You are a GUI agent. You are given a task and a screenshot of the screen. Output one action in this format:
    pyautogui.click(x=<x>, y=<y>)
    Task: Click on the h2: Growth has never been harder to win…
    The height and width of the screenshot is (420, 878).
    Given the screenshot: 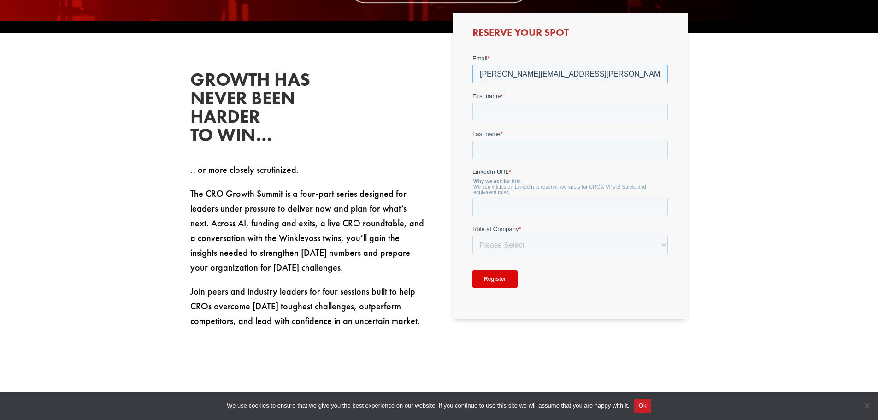 What is the action you would take?
    pyautogui.click(x=260, y=110)
    